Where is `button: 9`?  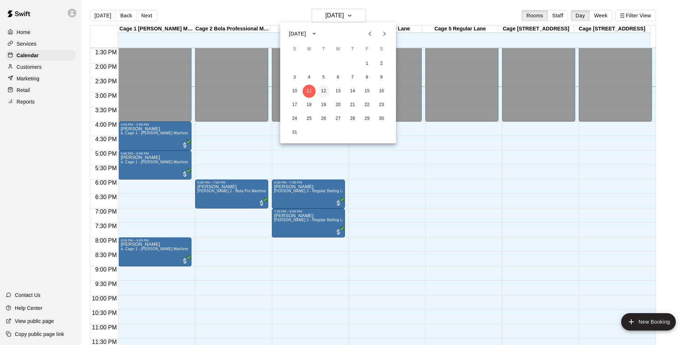
button: 9 is located at coordinates (382, 78).